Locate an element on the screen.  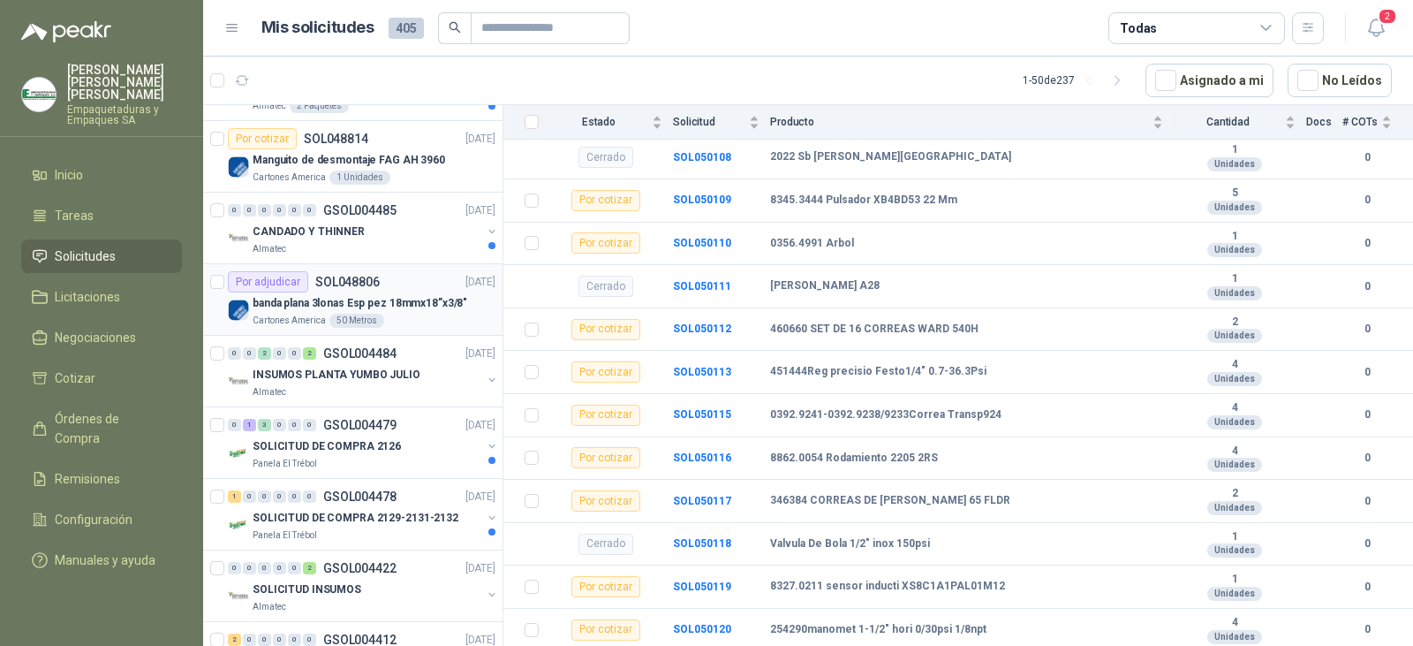
b: 8345.3444 Pulsador XB4BD53 22 Mm is located at coordinates (864, 200).